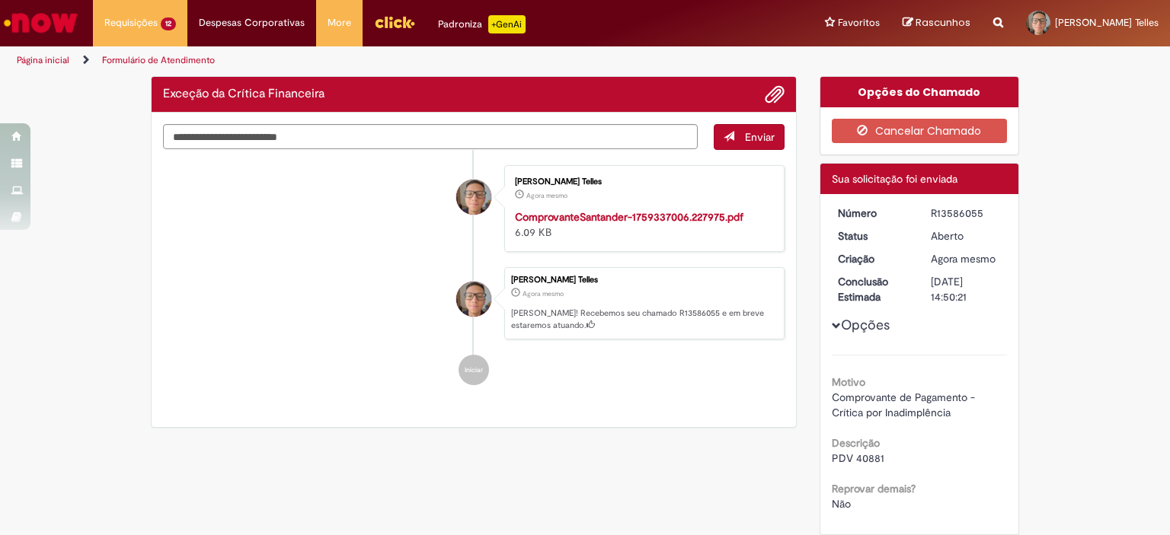  What do you see at coordinates (848, 382) in the screenshot?
I see `b: Motivo` at bounding box center [848, 382].